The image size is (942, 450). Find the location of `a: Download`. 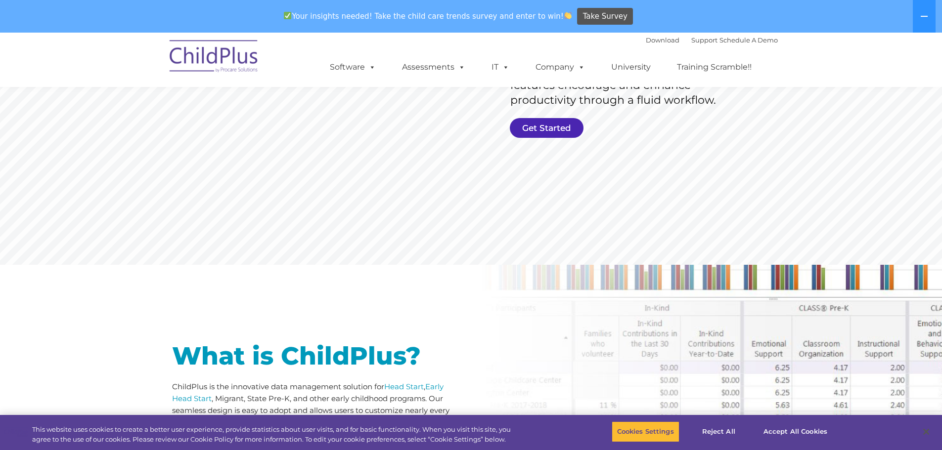

a: Download is located at coordinates (662, 40).